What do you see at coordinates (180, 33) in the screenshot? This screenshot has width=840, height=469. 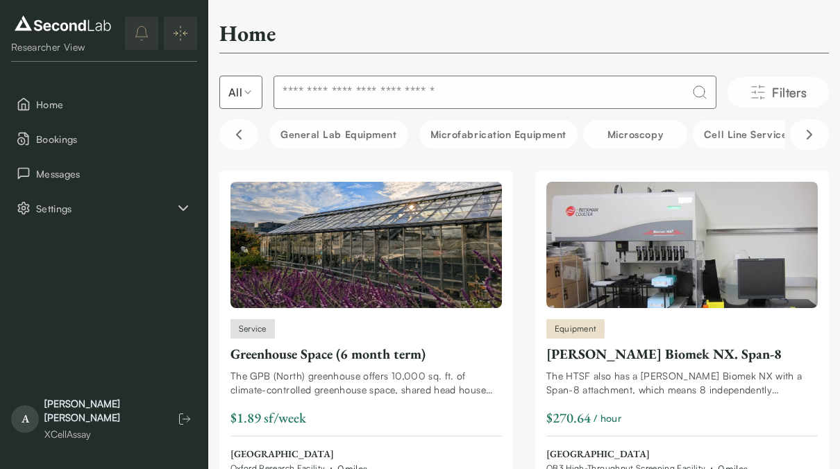 I see `button: Expand/Collapse sidebar` at bounding box center [180, 33].